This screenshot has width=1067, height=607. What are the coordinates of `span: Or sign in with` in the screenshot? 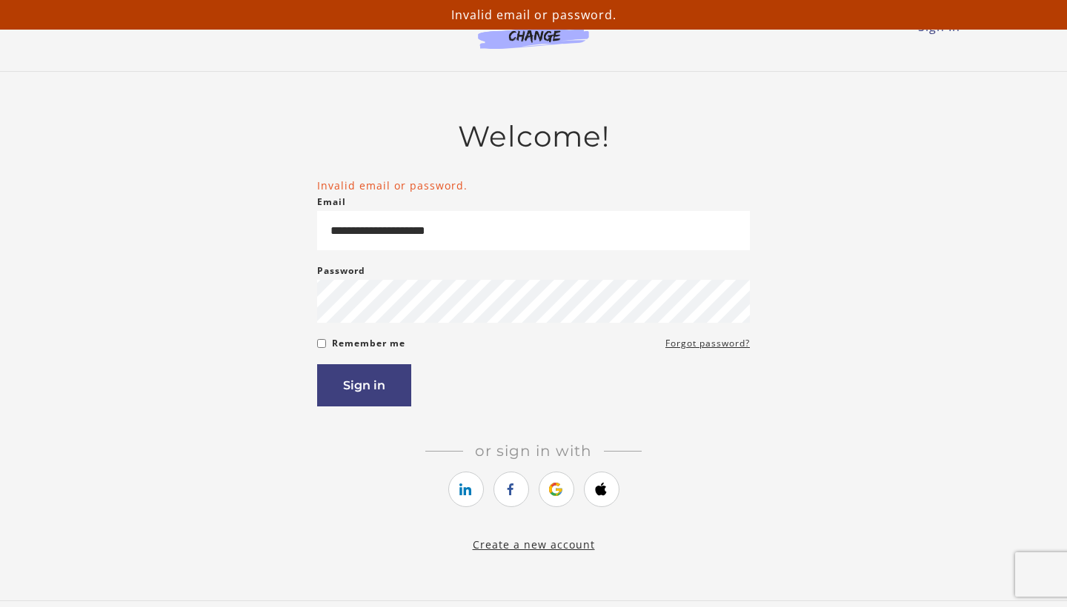 It's located at (533, 451).